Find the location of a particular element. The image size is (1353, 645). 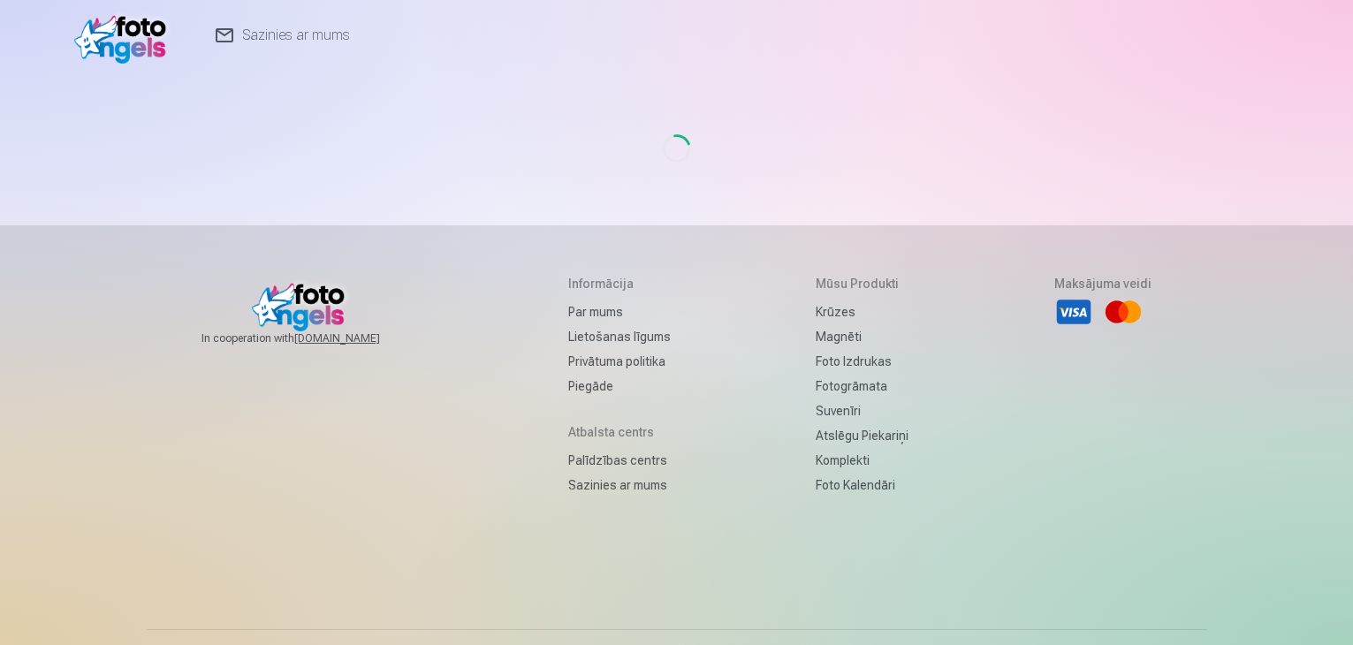

a: Lietošanas līgums is located at coordinates (620, 337).